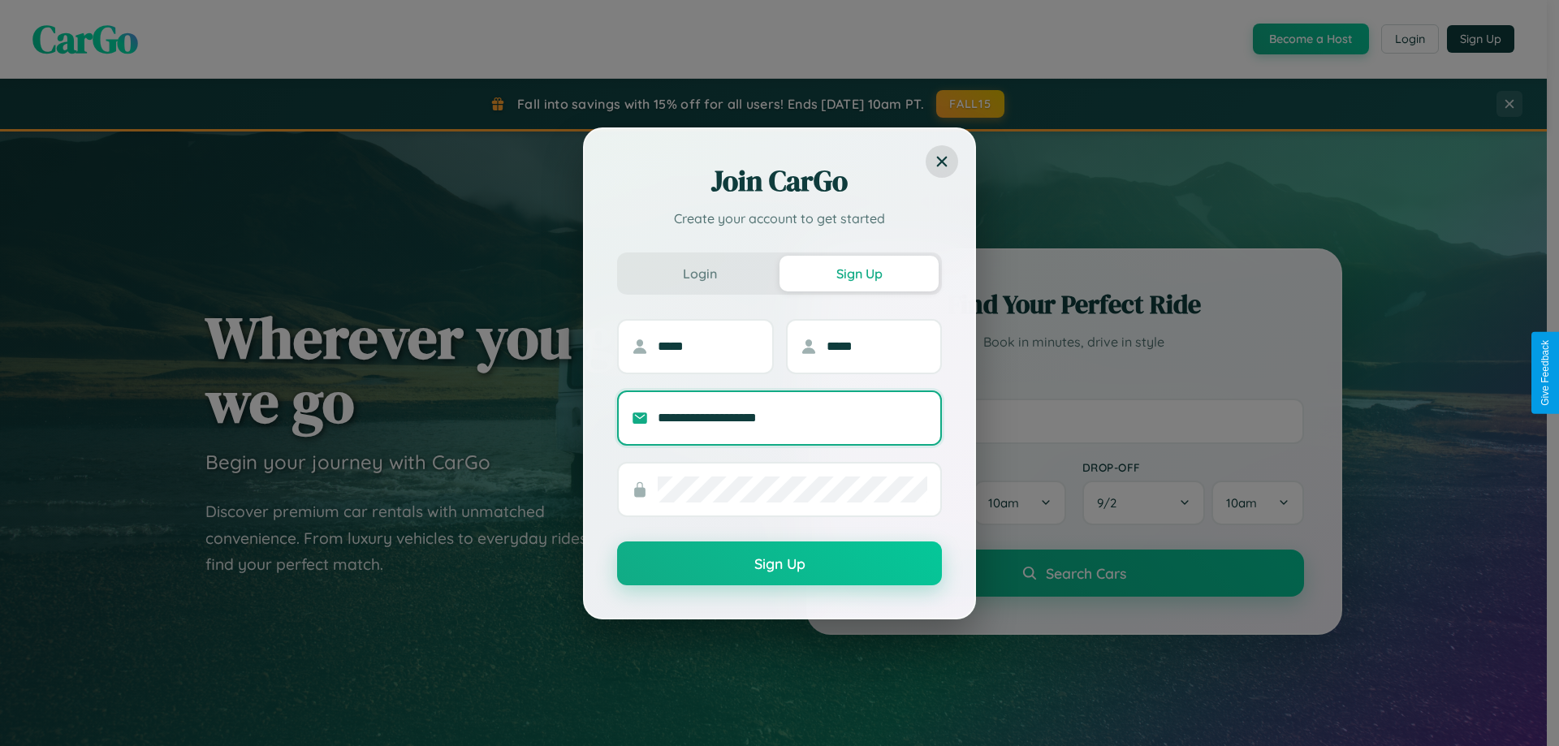 This screenshot has width=1559, height=746. I want to click on div: Give Feedback, so click(1546, 373).